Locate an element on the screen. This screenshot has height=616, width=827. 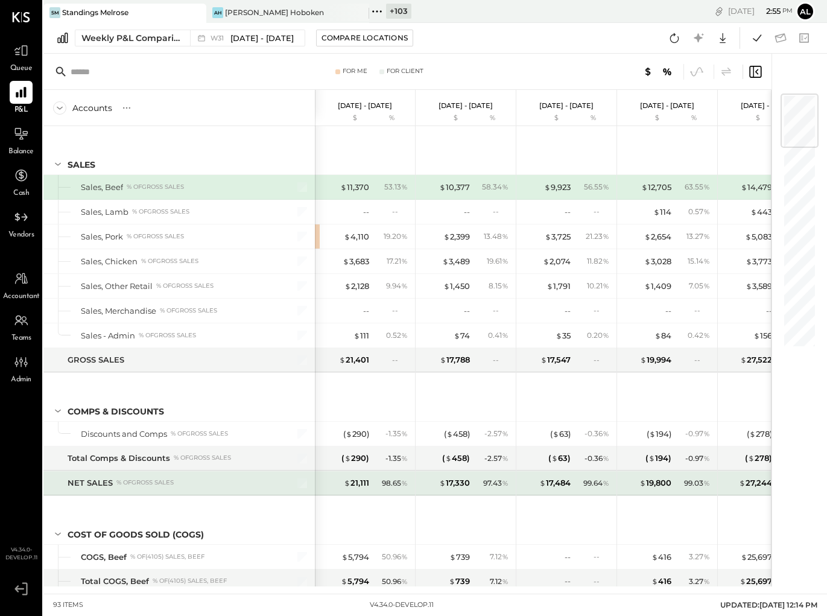
div: - 1.35 is located at coordinates (396, 434).